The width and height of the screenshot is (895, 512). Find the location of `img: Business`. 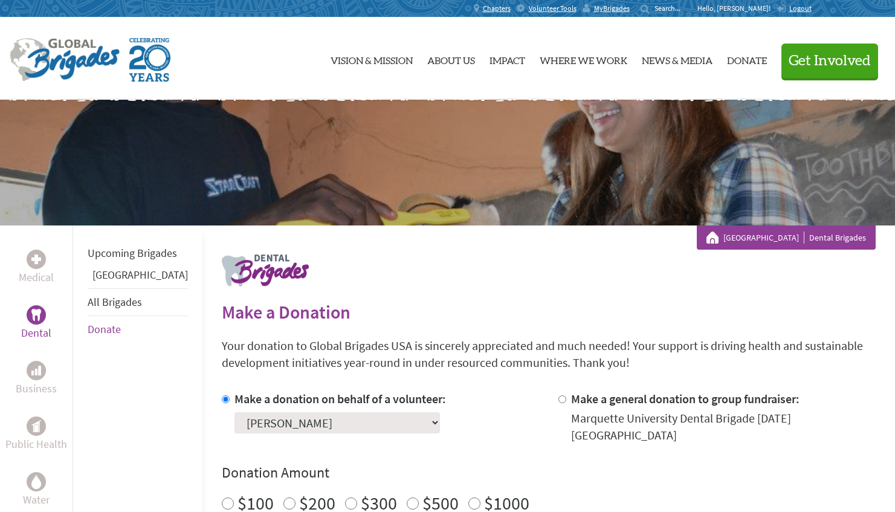

img: Business is located at coordinates (36, 370).